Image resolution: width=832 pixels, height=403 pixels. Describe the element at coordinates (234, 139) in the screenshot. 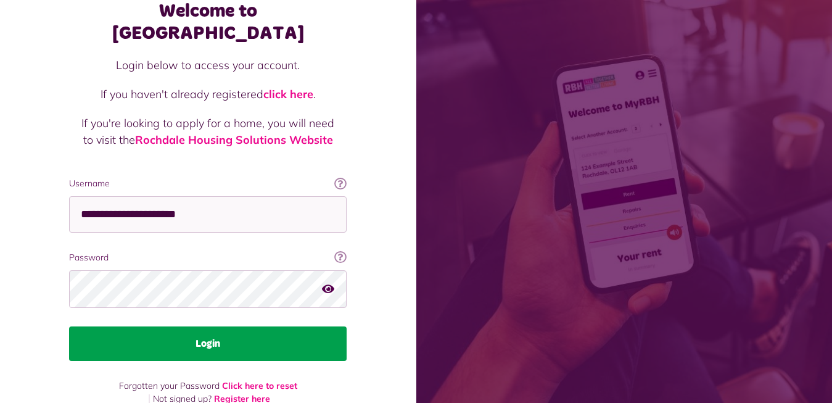

I see `a: Rochdale Housing Solutions Website` at that location.